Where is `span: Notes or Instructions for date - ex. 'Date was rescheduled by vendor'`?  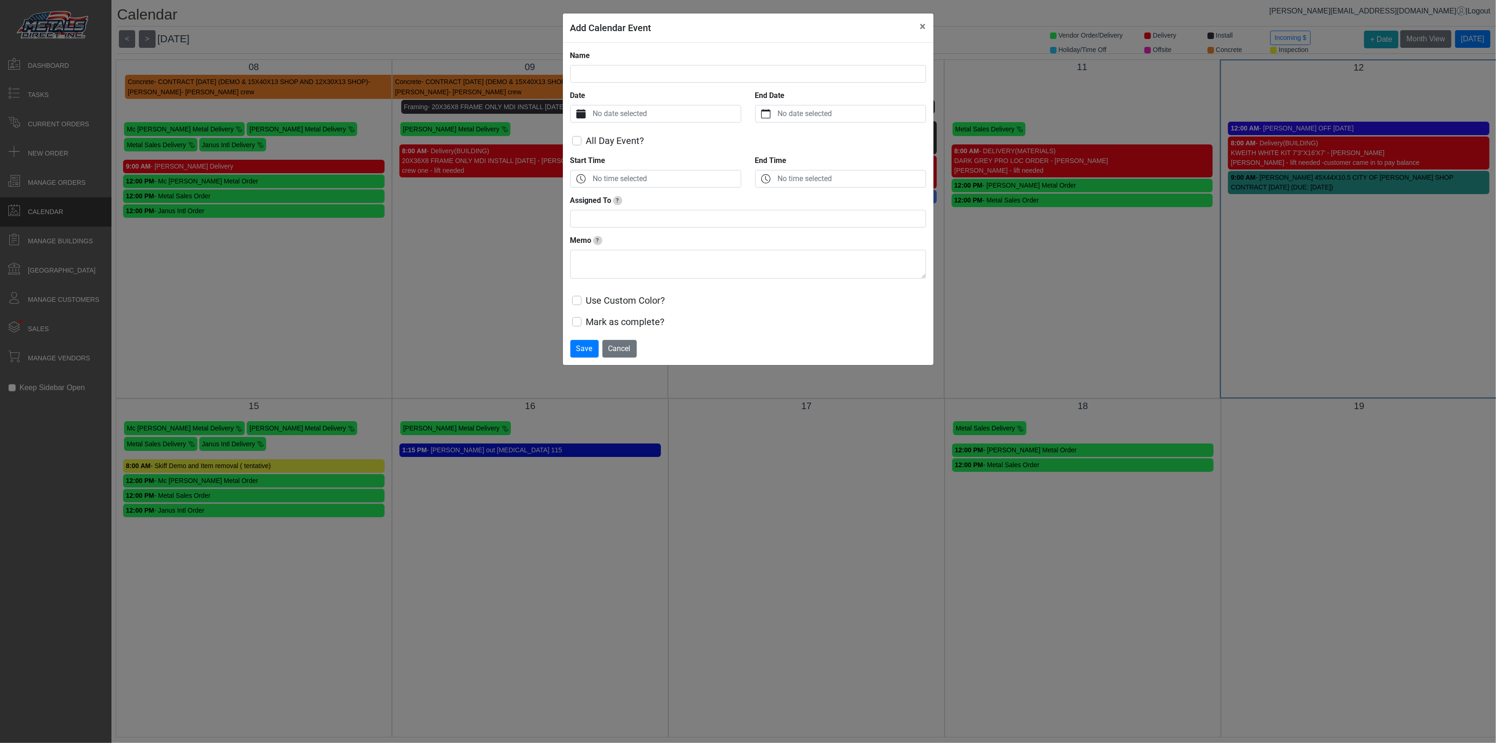
span: Notes or Instructions for date - ex. 'Date was rescheduled by vendor' is located at coordinates (598, 241).